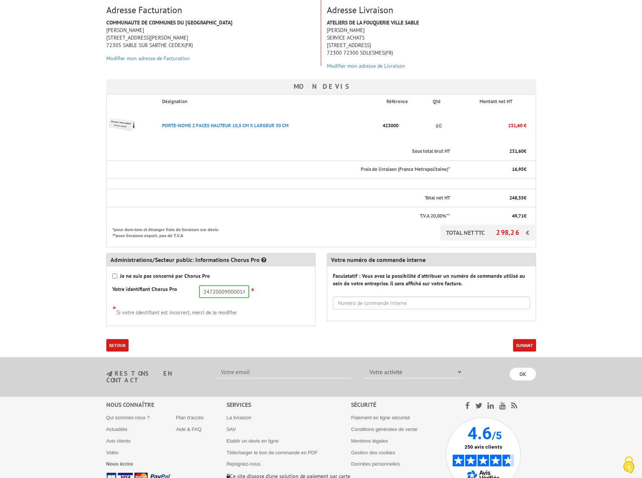 The image size is (642, 478). Describe the element at coordinates (516, 151) in the screenshot. I see `span: 231,60` at that location.